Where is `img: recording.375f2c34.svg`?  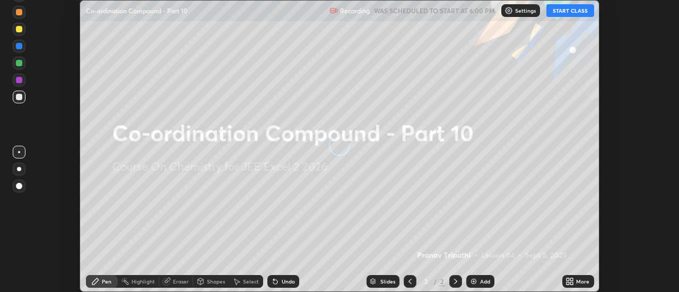
img: recording.375f2c34.svg is located at coordinates (334, 11).